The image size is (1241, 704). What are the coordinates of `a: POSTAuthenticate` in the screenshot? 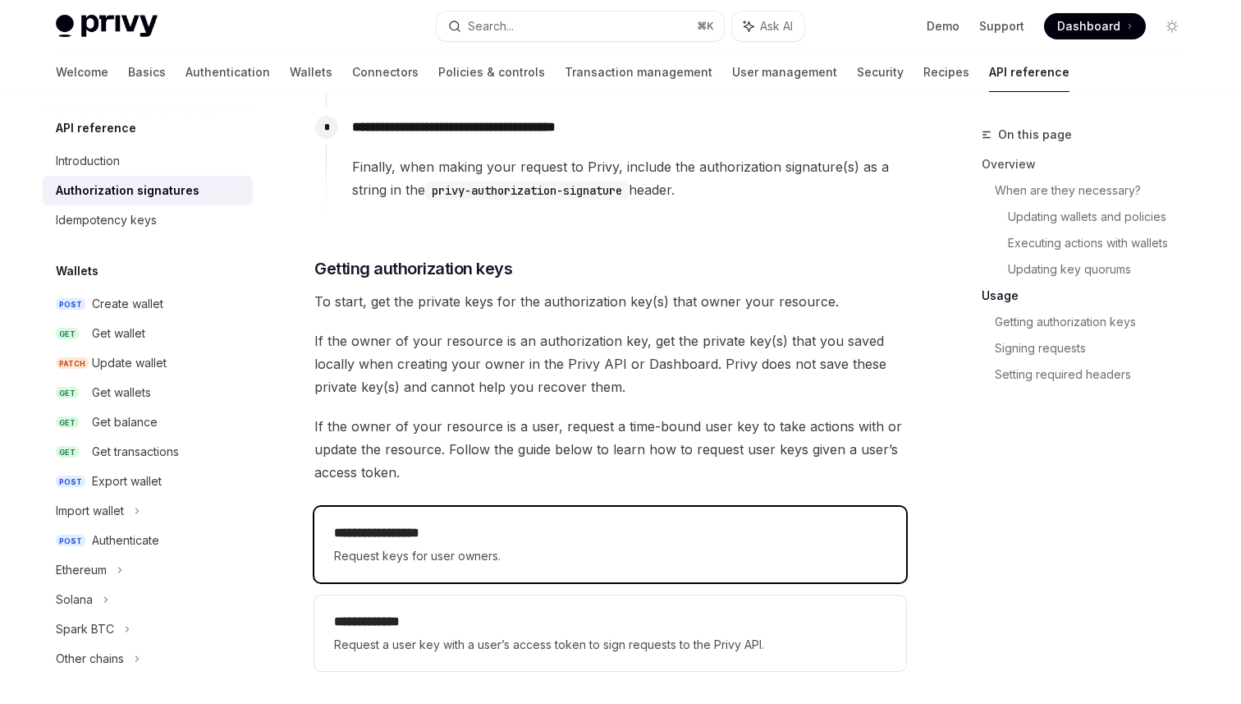 It's located at (148, 540).